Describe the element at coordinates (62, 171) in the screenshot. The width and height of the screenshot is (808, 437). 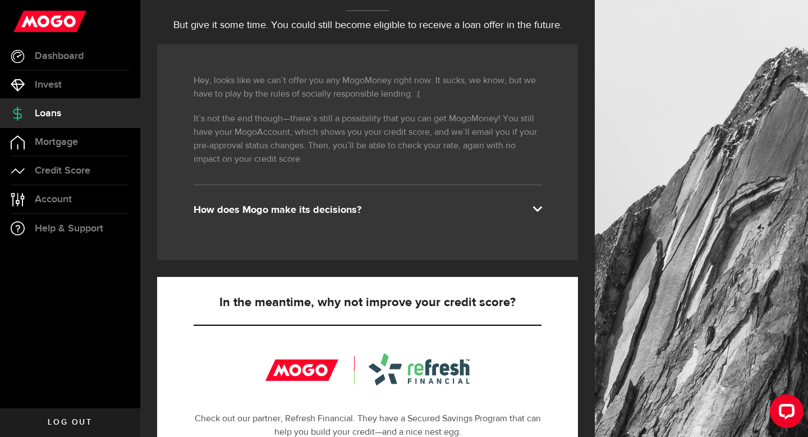
I see `span: Credit Score` at that location.